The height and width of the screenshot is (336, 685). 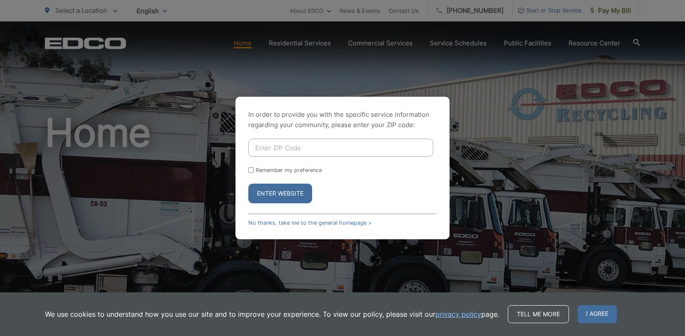 I want to click on input: Enter ZIP Code, so click(x=341, y=148).